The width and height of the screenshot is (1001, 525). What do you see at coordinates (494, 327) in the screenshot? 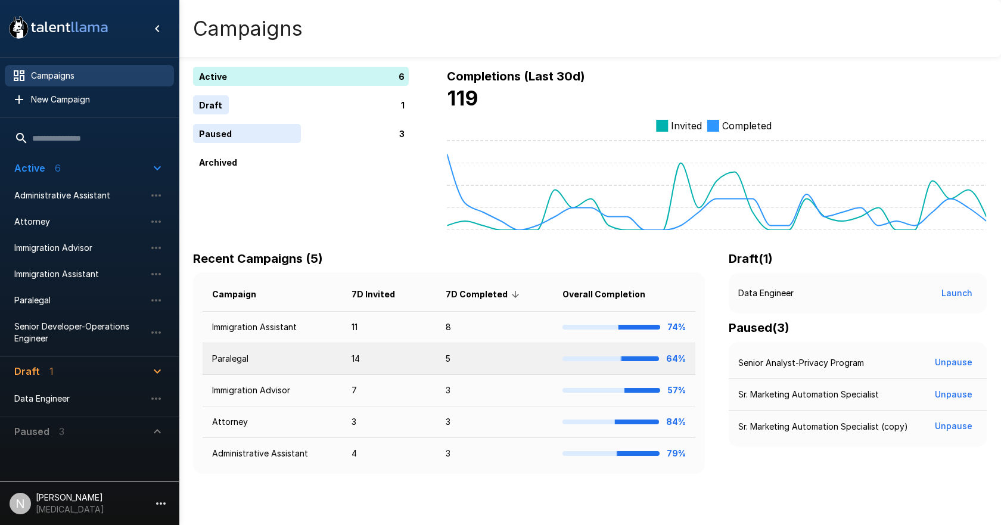
I see `td: 8` at bounding box center [494, 327].